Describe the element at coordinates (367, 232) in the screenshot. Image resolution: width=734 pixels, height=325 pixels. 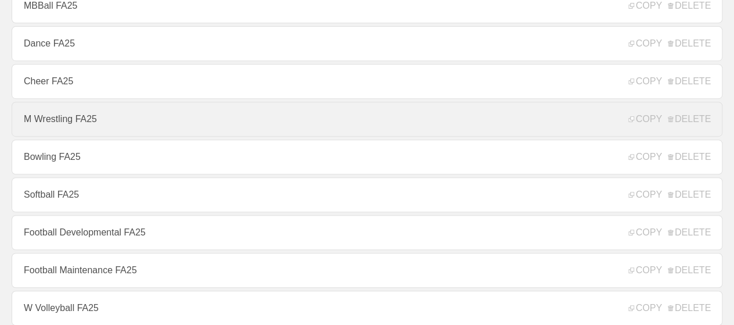
I see `a: Football Developmental FA25` at that location.